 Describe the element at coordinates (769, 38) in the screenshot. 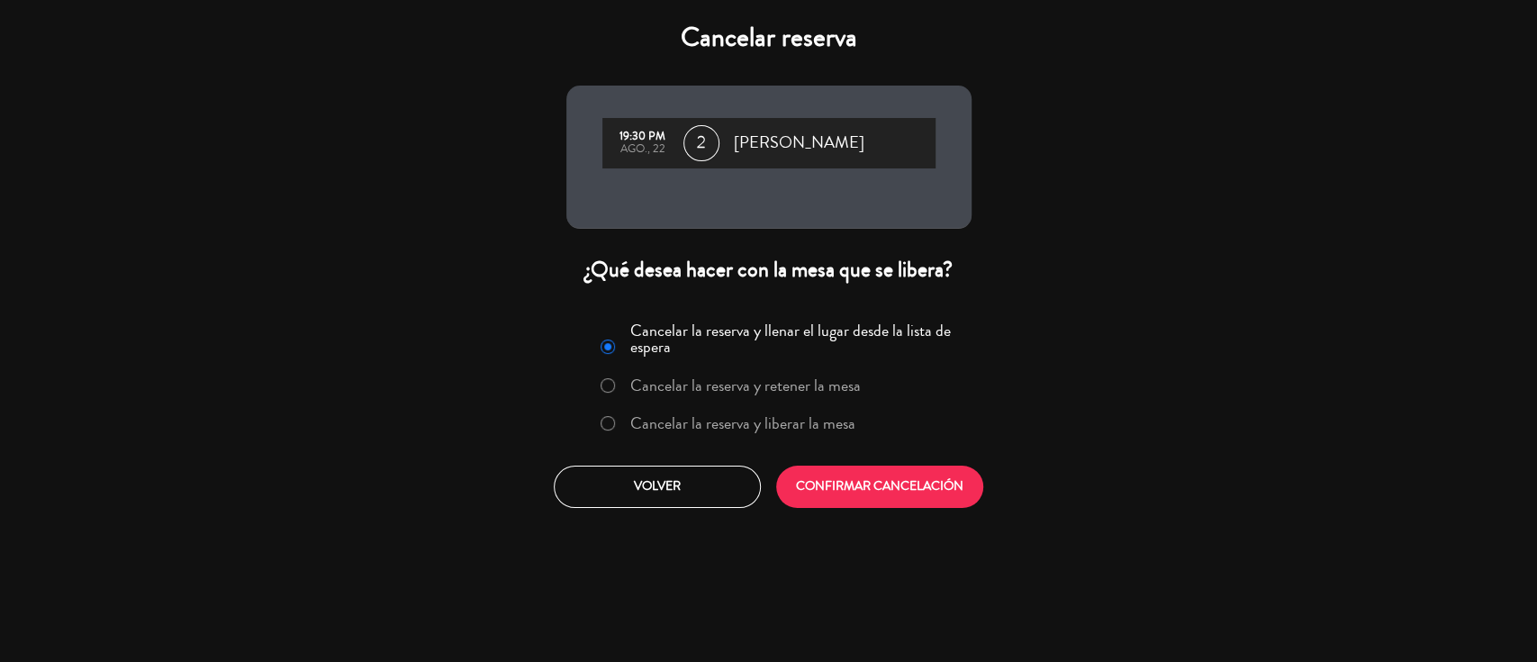

I see `h4: Cancelar reserva` at that location.